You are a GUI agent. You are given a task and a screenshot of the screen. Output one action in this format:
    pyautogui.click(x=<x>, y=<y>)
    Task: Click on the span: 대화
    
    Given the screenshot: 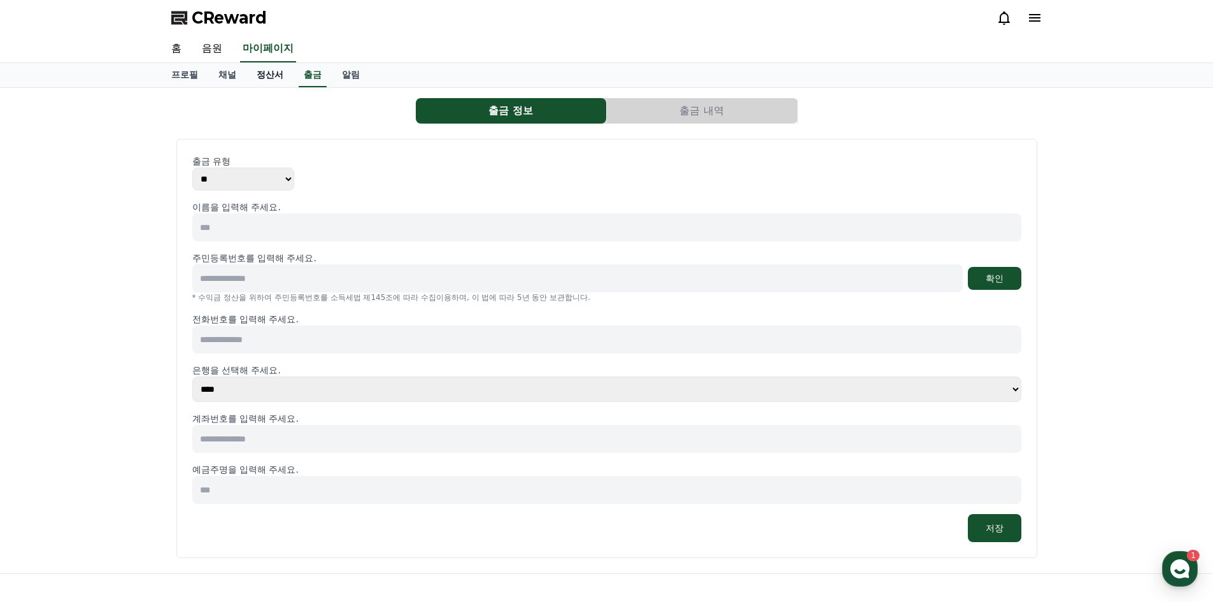 What is the action you would take?
    pyautogui.click(x=124, y=428)
    